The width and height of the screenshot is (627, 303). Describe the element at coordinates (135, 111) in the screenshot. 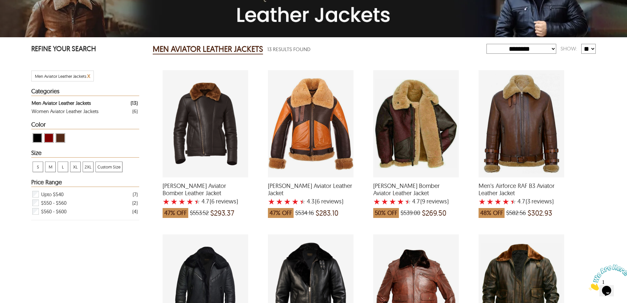

I see `div: ( 6 )` at that location.